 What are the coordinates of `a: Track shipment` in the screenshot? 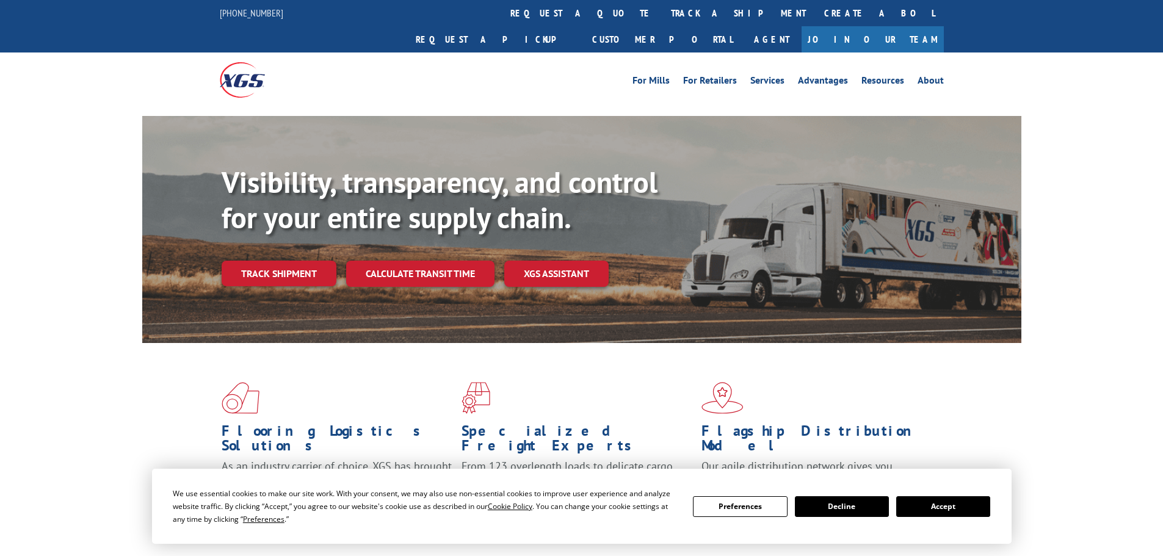 It's located at (279, 273).